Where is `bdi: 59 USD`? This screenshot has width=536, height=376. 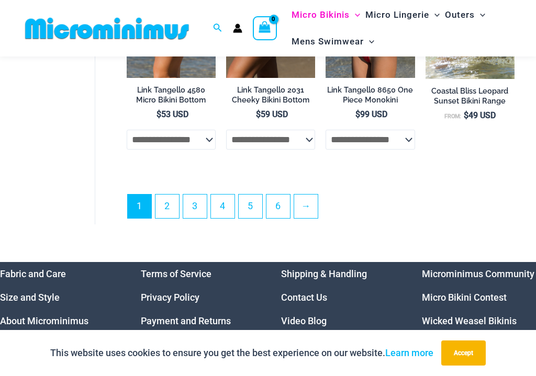 bdi: 59 USD is located at coordinates (272, 114).